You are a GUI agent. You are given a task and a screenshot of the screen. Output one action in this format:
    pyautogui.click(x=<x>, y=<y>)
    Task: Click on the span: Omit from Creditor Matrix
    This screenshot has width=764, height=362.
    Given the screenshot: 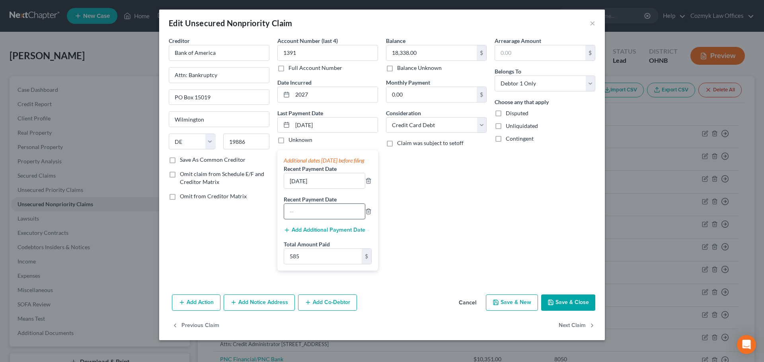 What is the action you would take?
    pyautogui.click(x=213, y=196)
    